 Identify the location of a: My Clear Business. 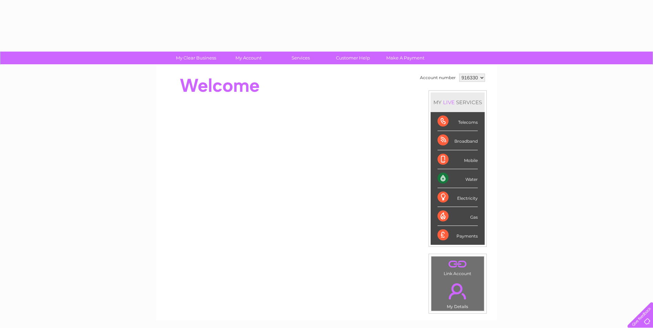
(196, 58).